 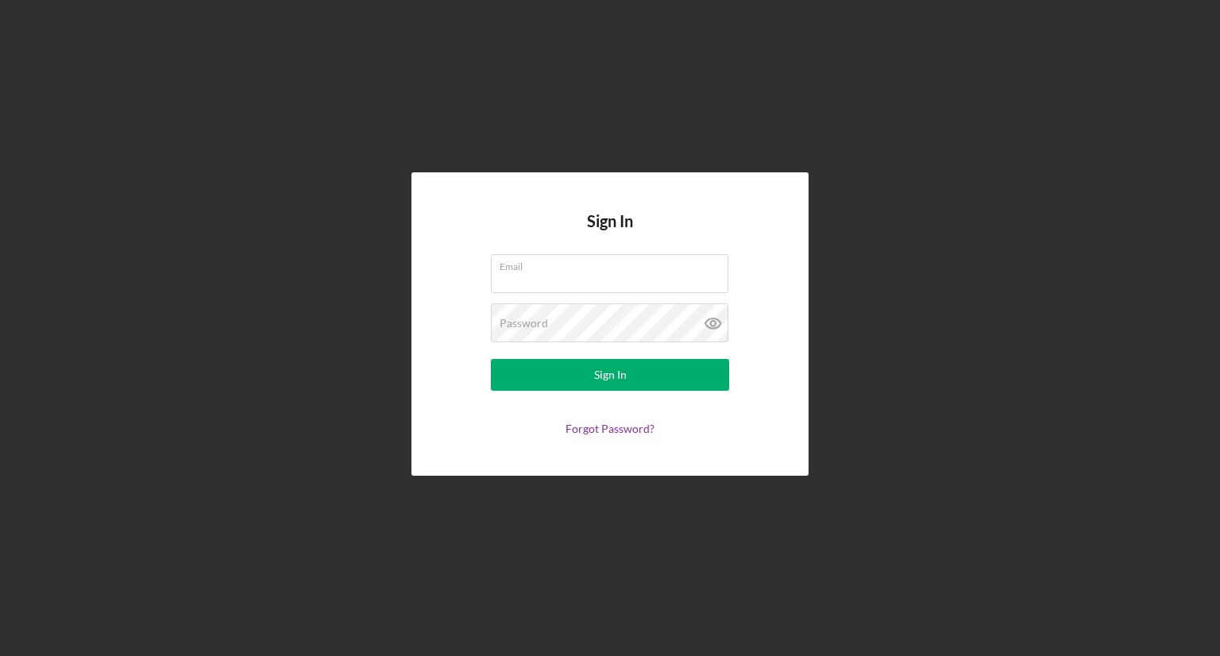 What do you see at coordinates (524, 323) in the screenshot?
I see `label: Password` at bounding box center [524, 323].